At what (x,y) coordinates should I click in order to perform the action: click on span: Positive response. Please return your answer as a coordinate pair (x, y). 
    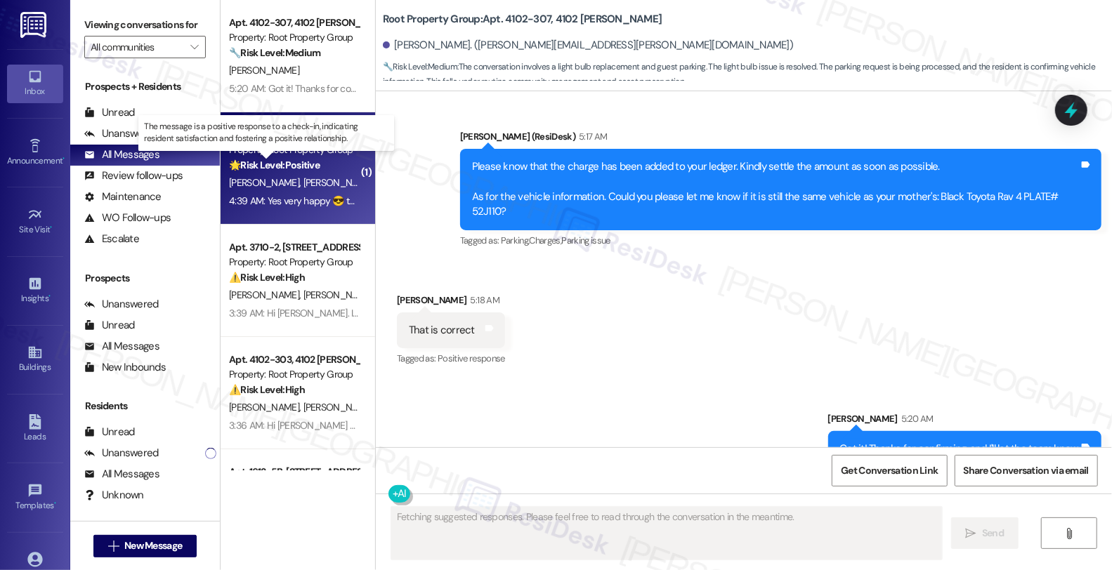
    Looking at the image, I should click on (471, 358).